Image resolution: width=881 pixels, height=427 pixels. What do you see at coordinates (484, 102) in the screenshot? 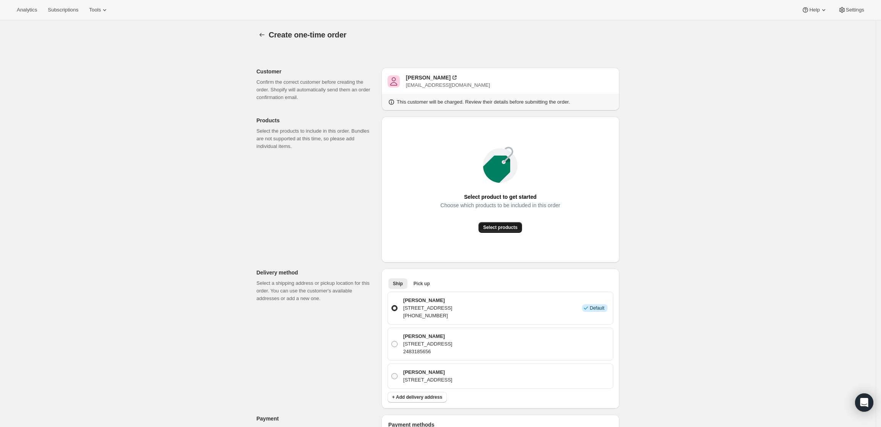
I see `p: This customer will be charged. Review their details before submitting the order.` at bounding box center [484, 102].